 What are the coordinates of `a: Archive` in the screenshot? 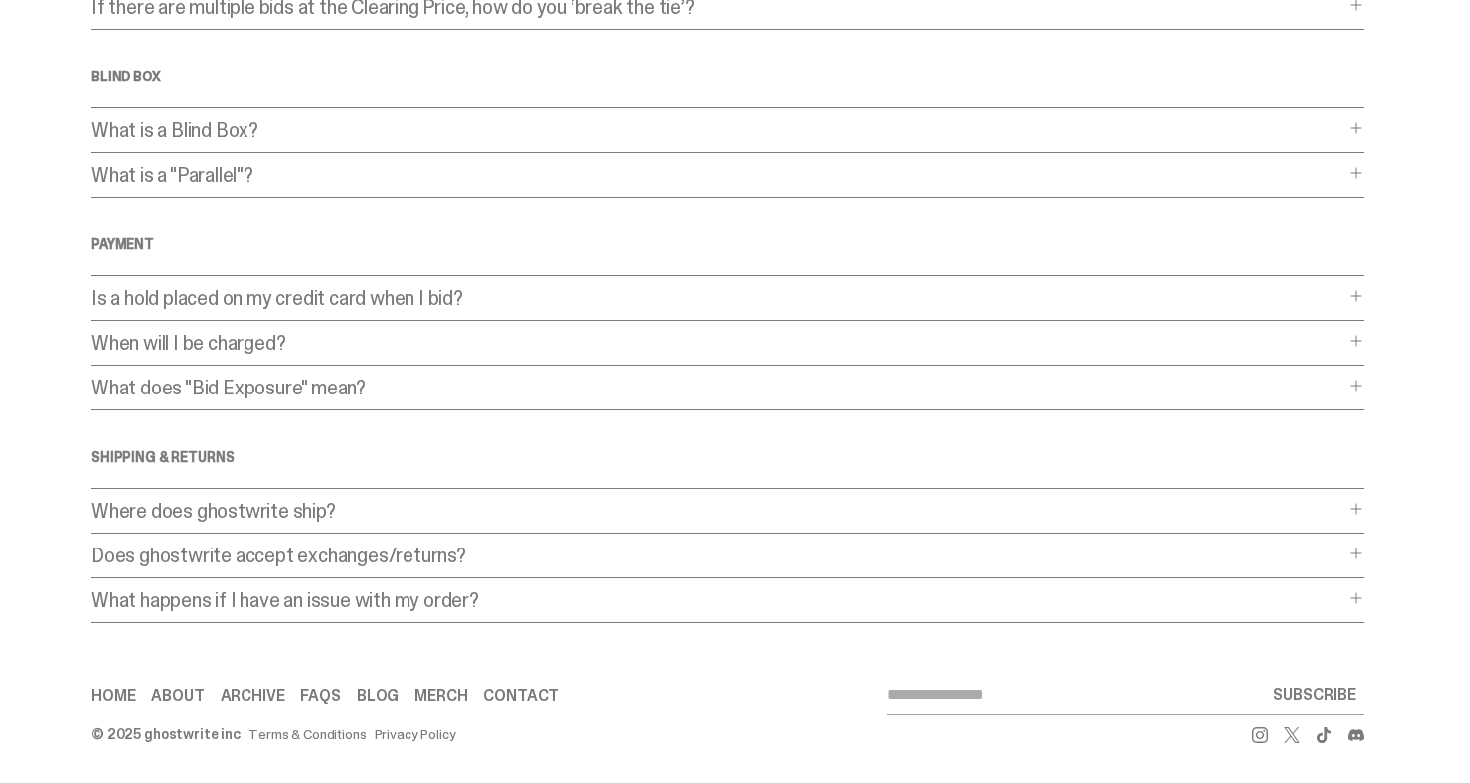 It's located at (253, 696).